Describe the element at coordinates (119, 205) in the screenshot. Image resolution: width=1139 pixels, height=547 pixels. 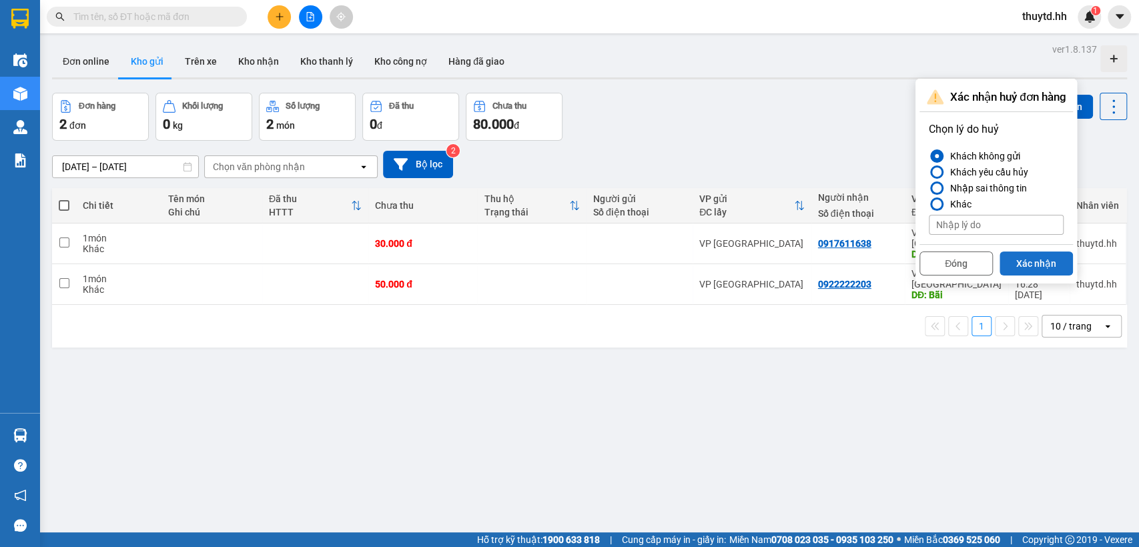
I see `div: Chi tiết` at that location.